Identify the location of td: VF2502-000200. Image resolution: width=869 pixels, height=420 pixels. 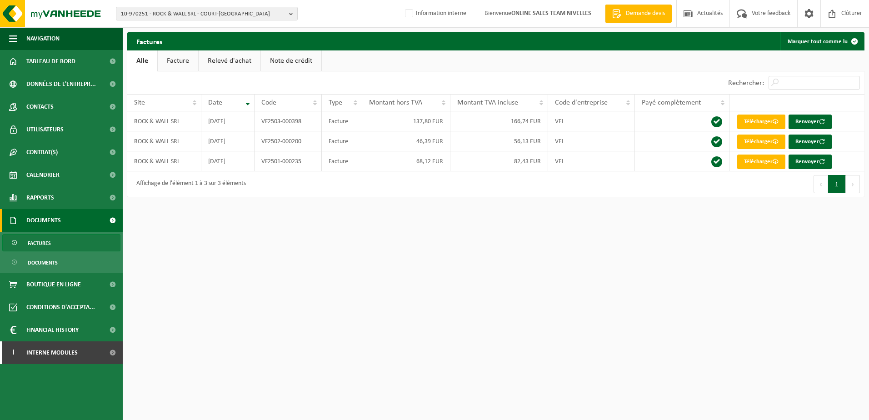
(288, 141).